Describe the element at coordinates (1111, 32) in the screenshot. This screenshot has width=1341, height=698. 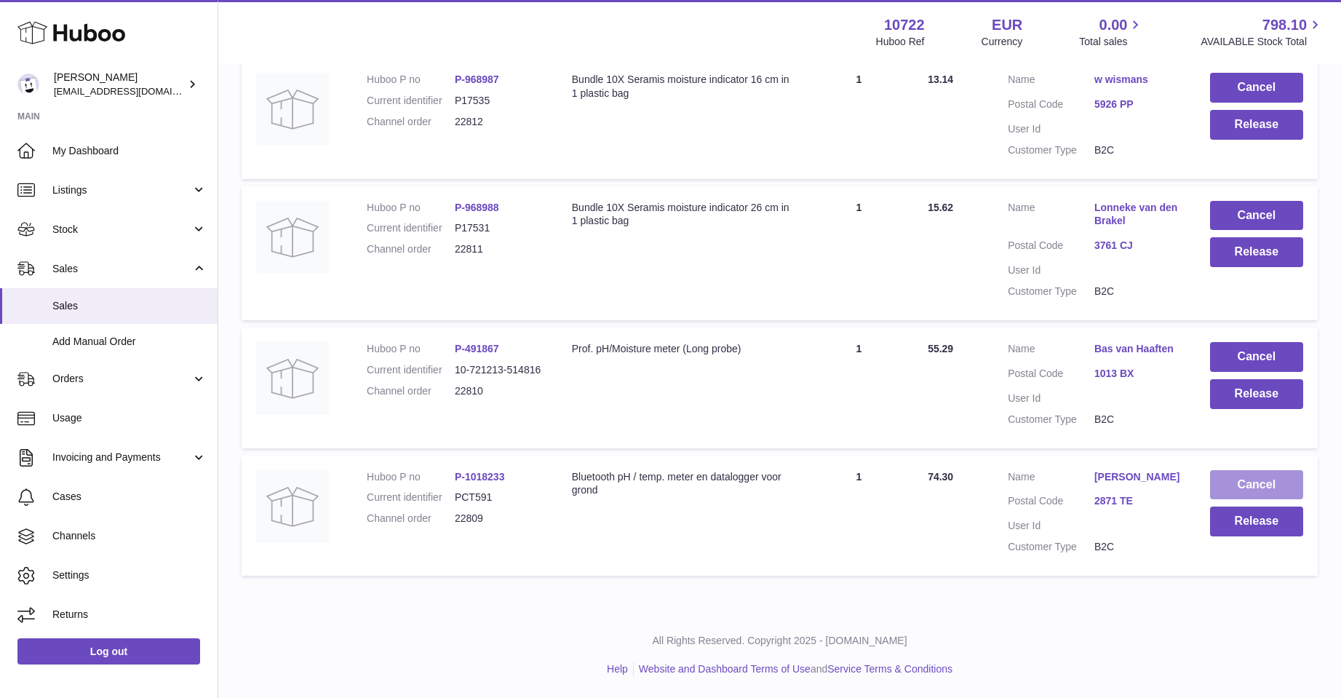
I see `a: 0.00 Total sales` at that location.